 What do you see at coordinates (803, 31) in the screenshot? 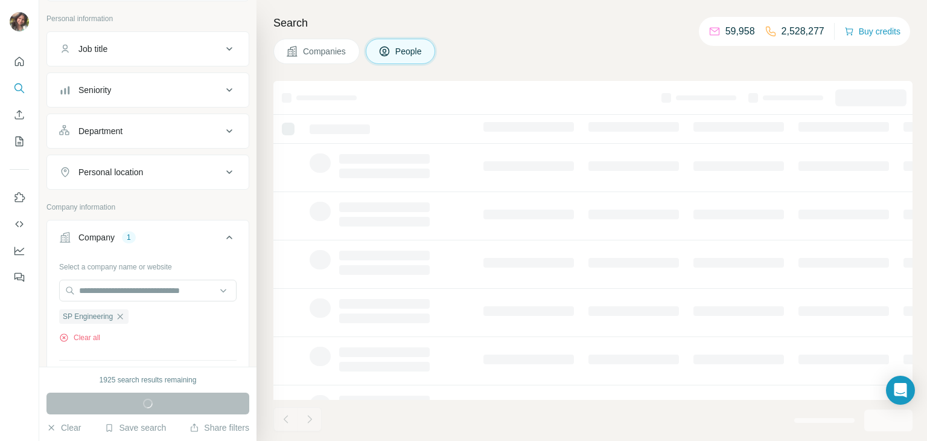
I see `p: 2,528,277` at bounding box center [803, 31].